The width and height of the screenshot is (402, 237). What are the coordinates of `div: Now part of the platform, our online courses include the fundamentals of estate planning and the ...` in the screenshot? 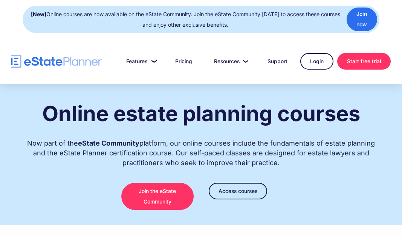 It's located at (201, 150).